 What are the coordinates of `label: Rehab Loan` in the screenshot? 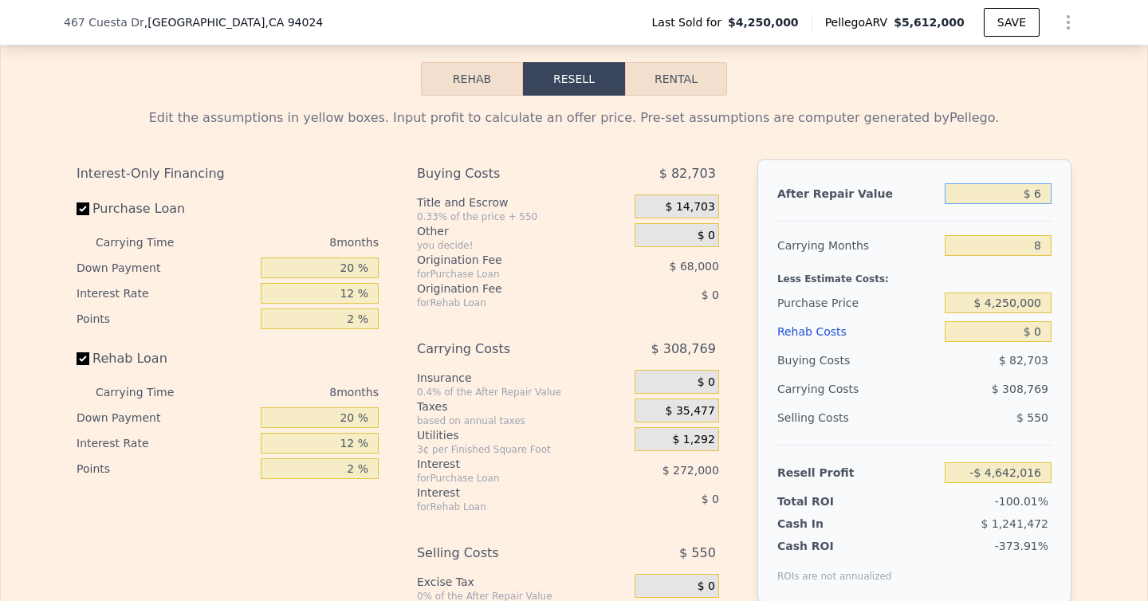 It's located at (165, 359).